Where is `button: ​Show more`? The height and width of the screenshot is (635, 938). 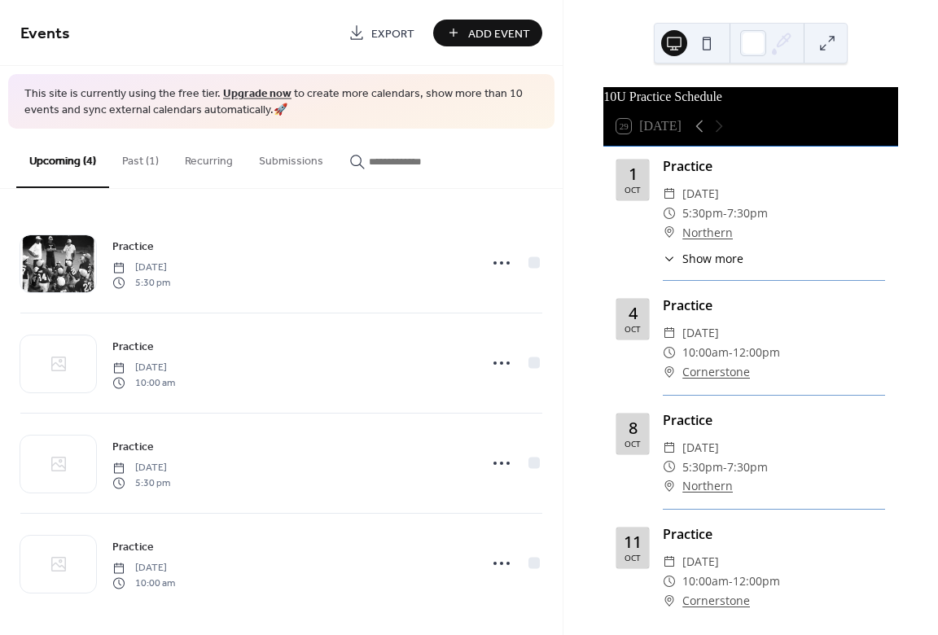
button: ​Show more is located at coordinates (702, 258).